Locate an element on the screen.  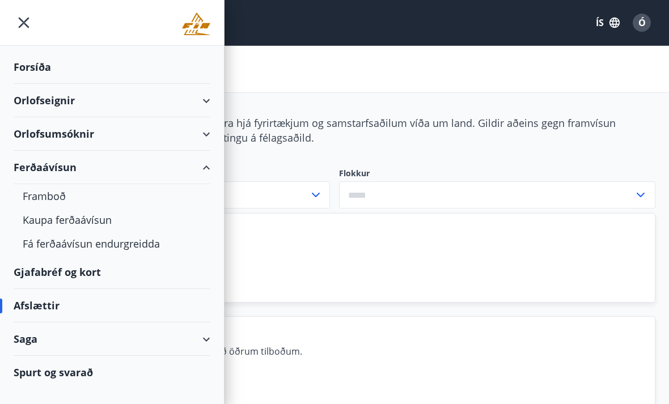
img: union_logo is located at coordinates (196, 24).